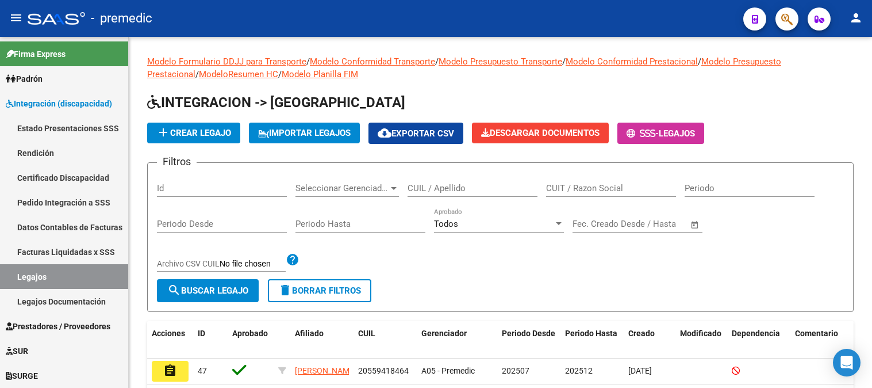 Image resolution: width=872 pixels, height=388 pixels. Describe the element at coordinates (293, 259) in the screenshot. I see `mat-icon: help` at that location.